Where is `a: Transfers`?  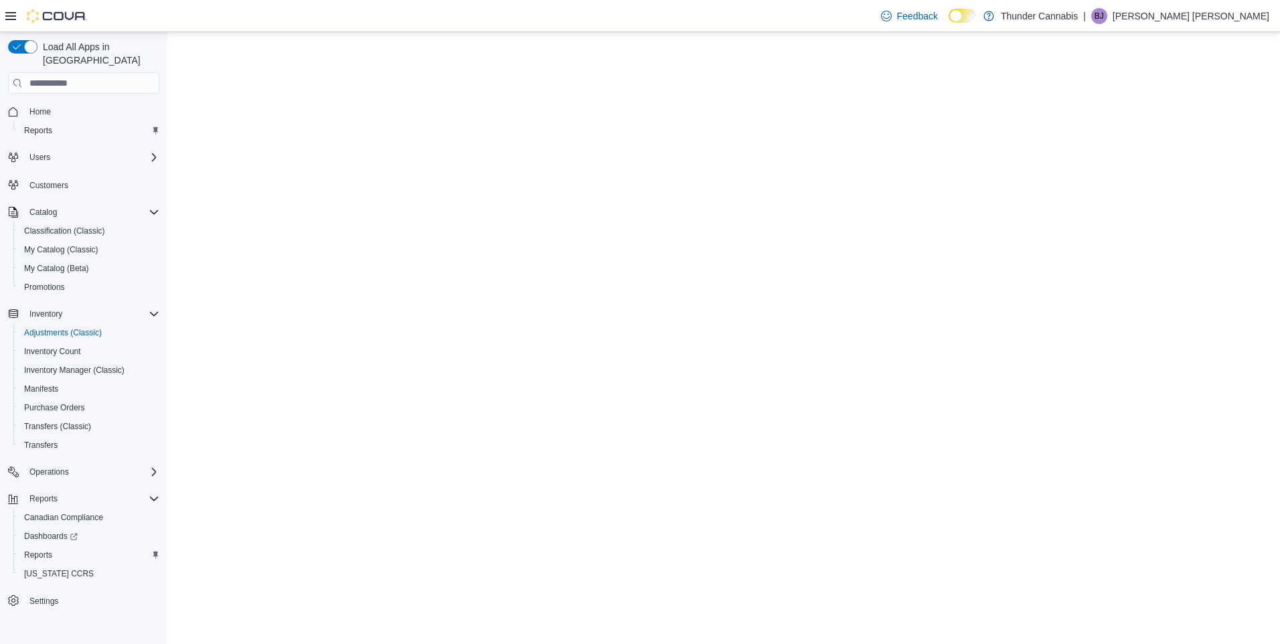 a: Transfers is located at coordinates (41, 445).